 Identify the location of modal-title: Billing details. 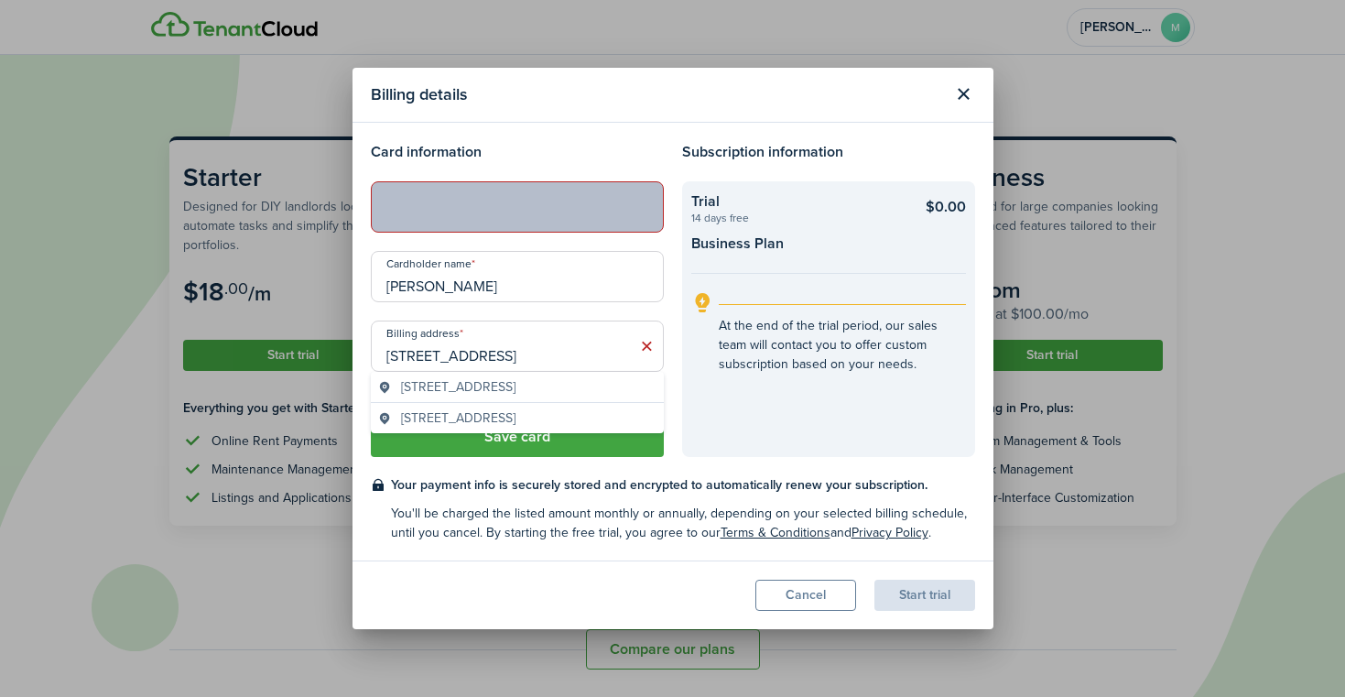
(657, 94).